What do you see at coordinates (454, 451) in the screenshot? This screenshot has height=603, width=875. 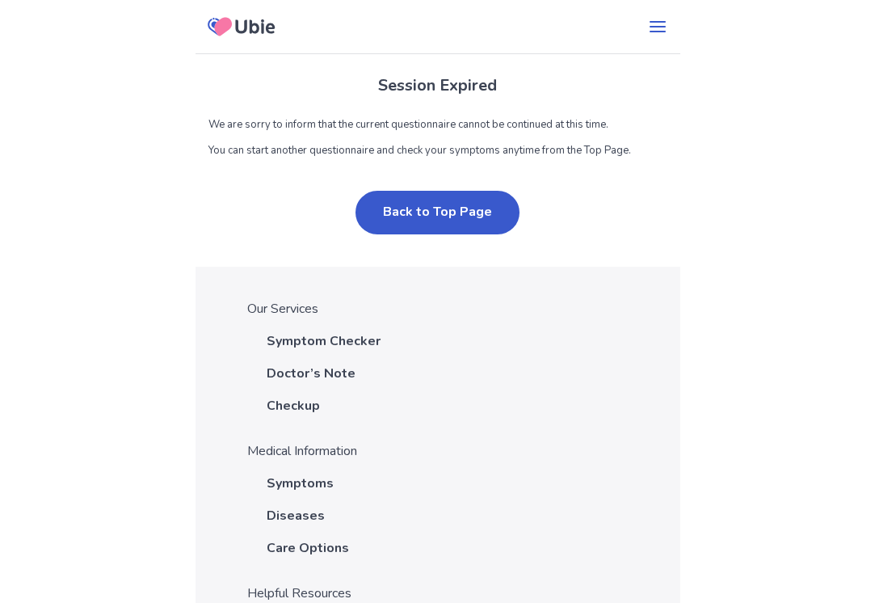 I see `p: Medical Information` at bounding box center [454, 451].